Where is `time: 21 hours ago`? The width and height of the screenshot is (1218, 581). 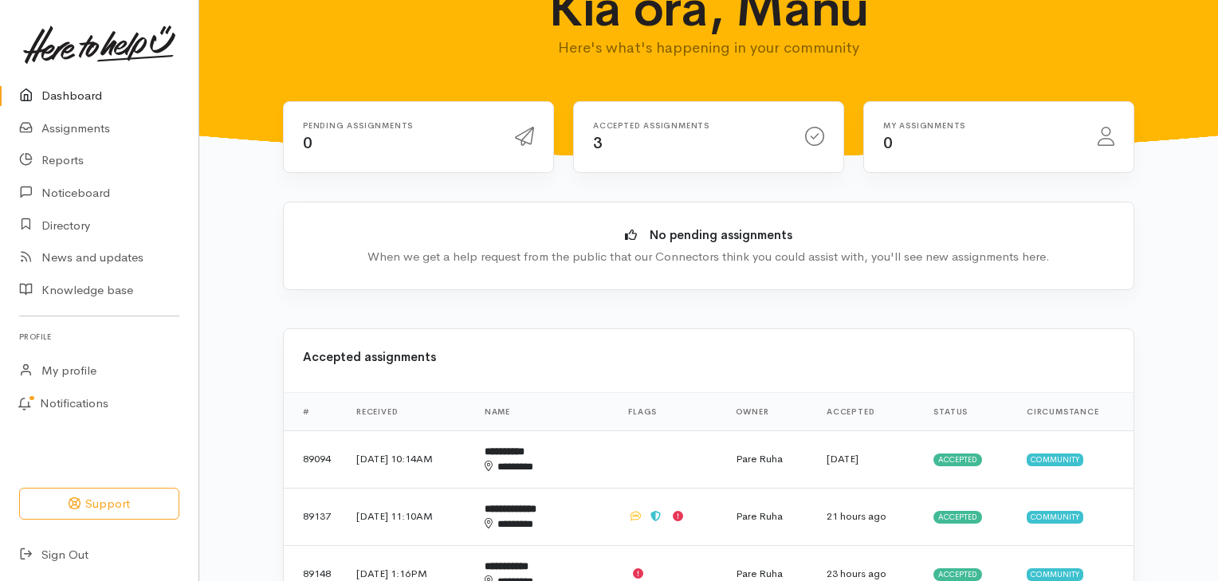 time: 21 hours ago is located at coordinates (856, 516).